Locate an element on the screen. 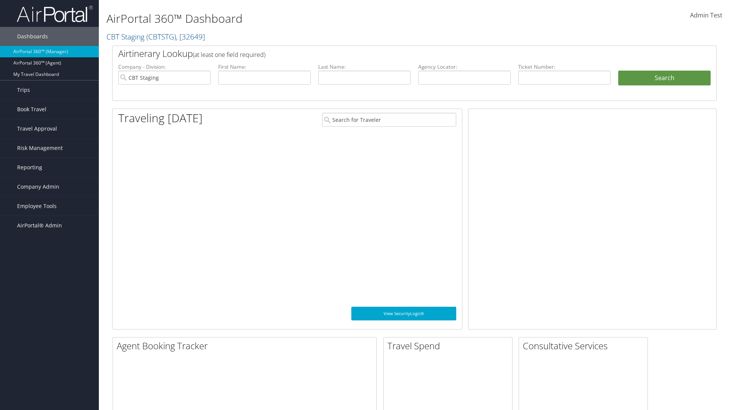 Image resolution: width=730 pixels, height=410 pixels. span: Company Admin is located at coordinates (38, 187).